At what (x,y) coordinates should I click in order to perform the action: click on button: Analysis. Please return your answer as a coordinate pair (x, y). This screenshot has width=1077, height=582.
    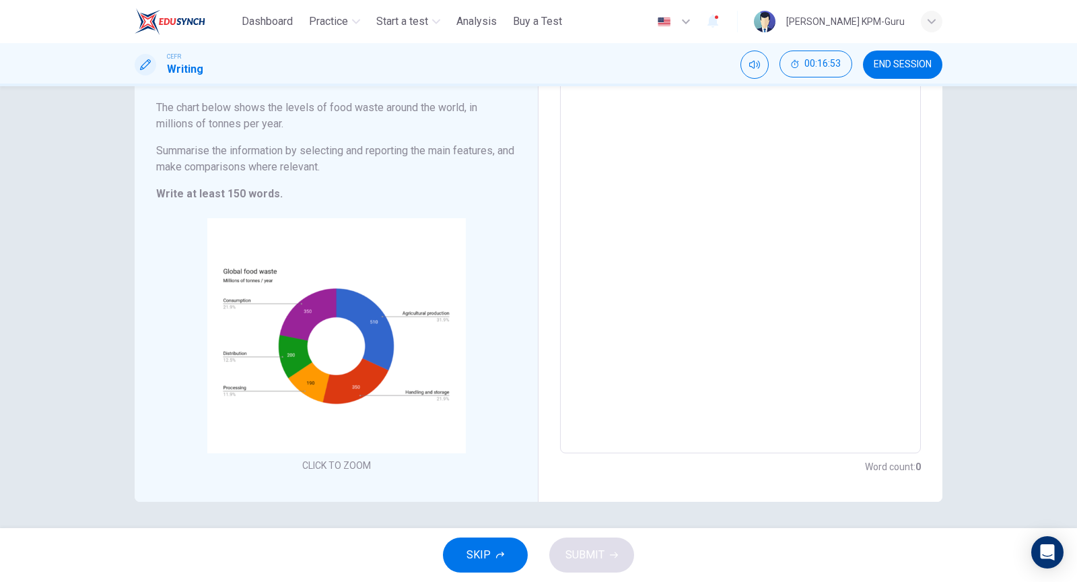
    Looking at the image, I should click on (477, 22).